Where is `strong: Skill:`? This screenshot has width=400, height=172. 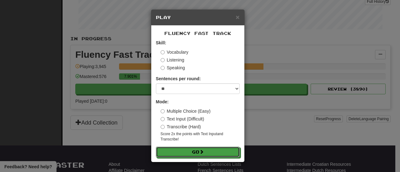
strong: Skill: is located at coordinates (161, 43).